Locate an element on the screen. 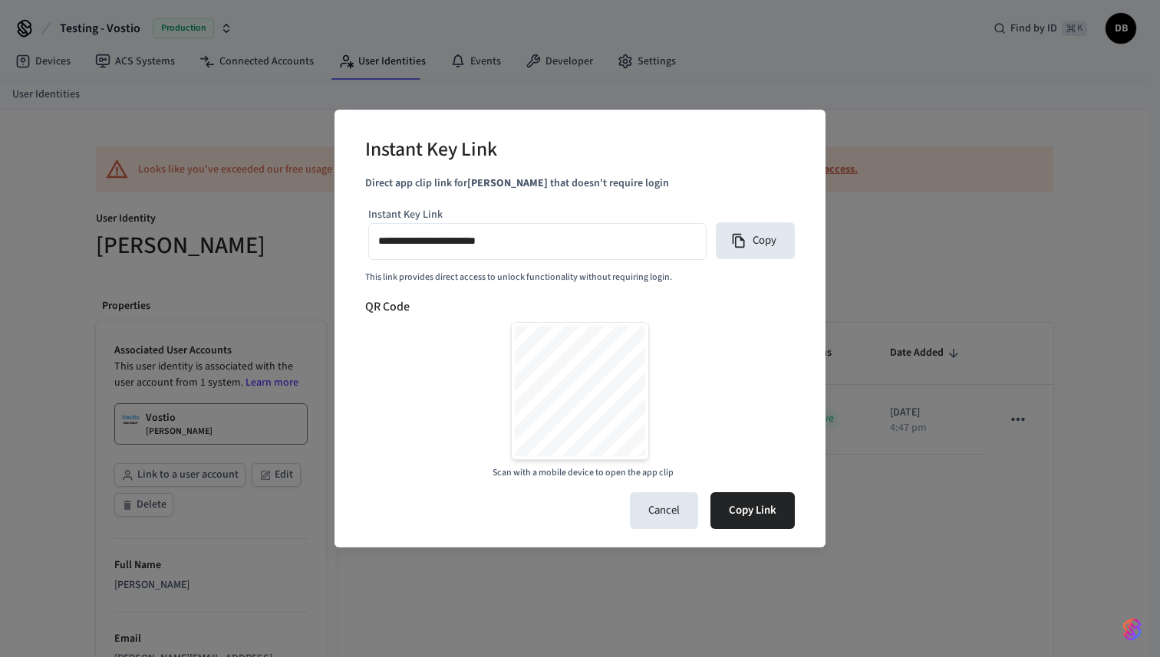 This screenshot has width=1160, height=657. h6: QR Code is located at coordinates (580, 307).